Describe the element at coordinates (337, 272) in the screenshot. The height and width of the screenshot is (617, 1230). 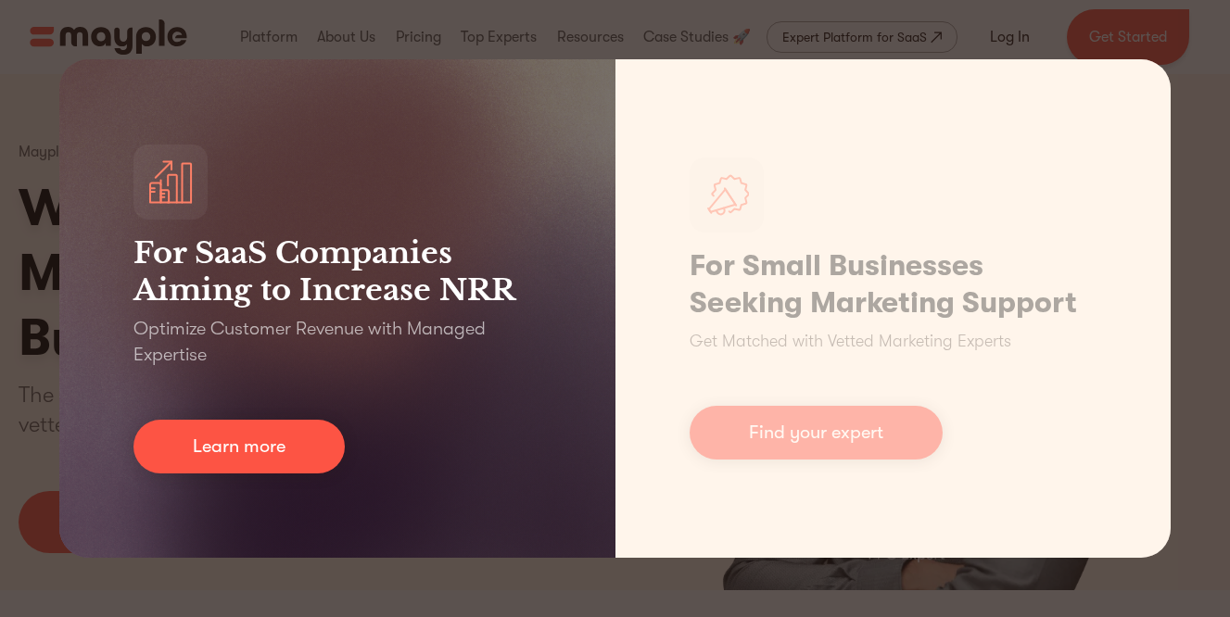
I see `h3: For SaaS Companies Aiming to Increase NRR` at that location.